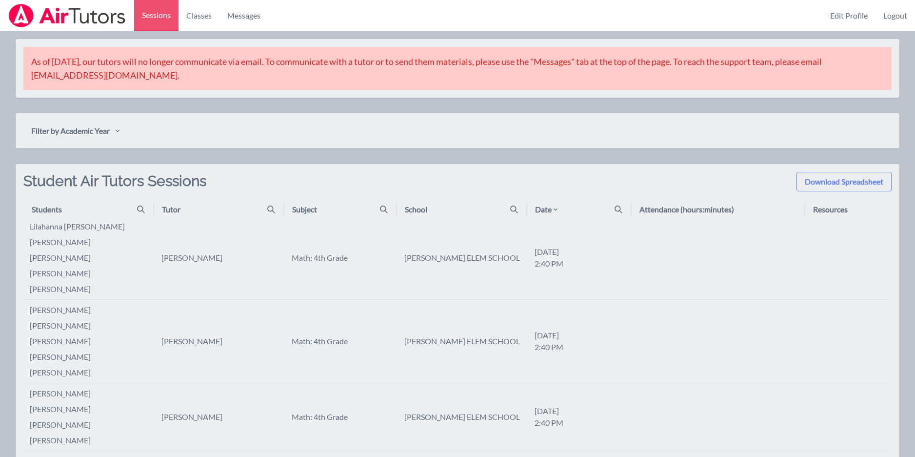 The image size is (915, 457). Describe the element at coordinates (416, 209) in the screenshot. I see `div: School` at that location.